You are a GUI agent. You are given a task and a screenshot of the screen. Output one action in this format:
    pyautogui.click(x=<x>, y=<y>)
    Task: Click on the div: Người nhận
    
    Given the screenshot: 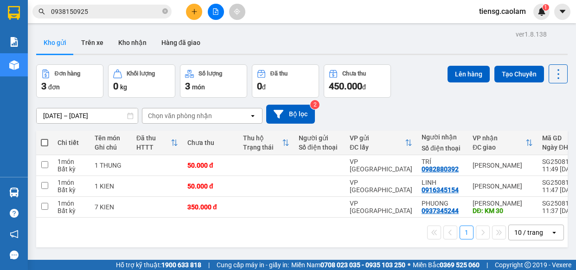 What is the action you would take?
    pyautogui.click(x=442, y=137)
    